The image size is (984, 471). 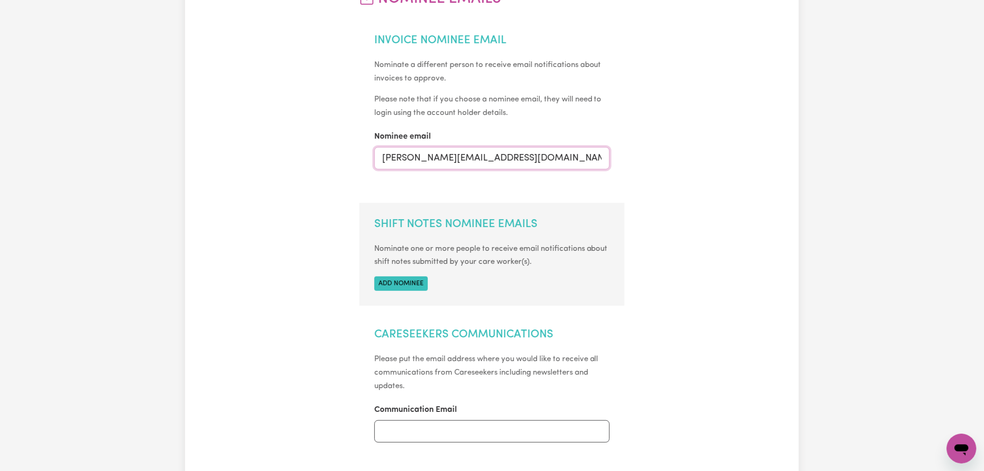 I want to click on button: Add nominee, so click(x=401, y=283).